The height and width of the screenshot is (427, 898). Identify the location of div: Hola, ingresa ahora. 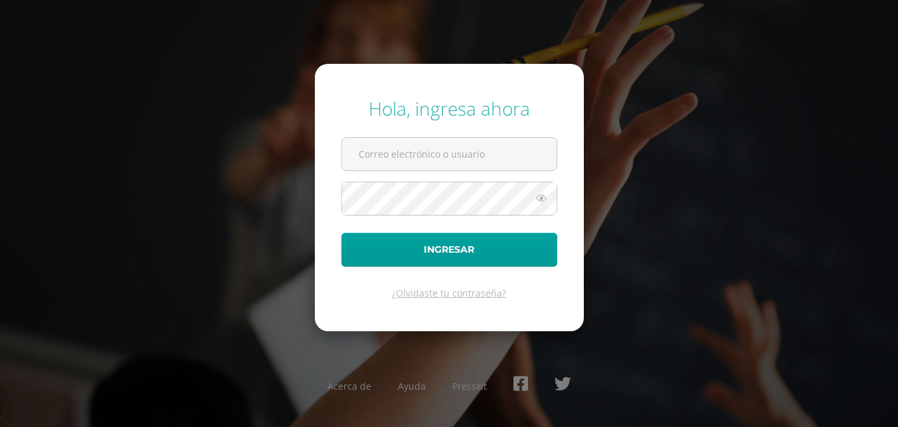
(449, 108).